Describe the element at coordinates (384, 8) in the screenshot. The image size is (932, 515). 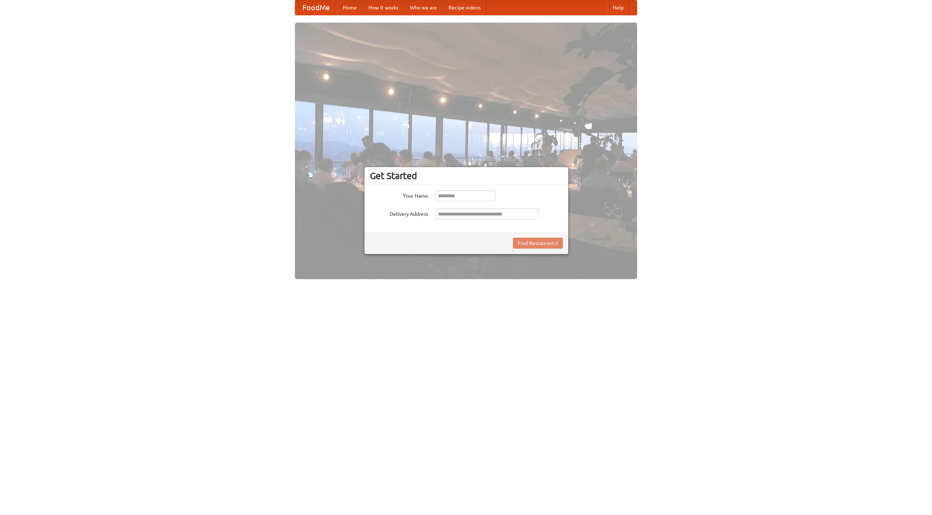
I see `a: How it works` at that location.